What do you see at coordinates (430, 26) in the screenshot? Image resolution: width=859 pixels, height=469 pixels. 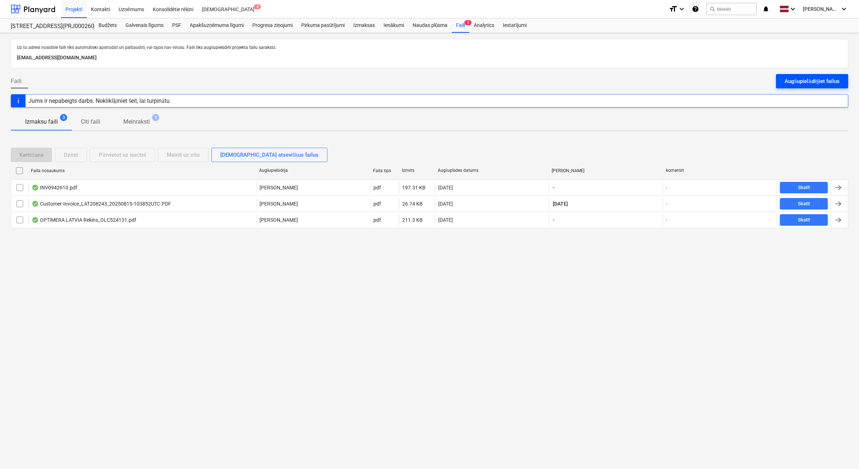 I see `a: Naudas plūsma` at bounding box center [430, 26].